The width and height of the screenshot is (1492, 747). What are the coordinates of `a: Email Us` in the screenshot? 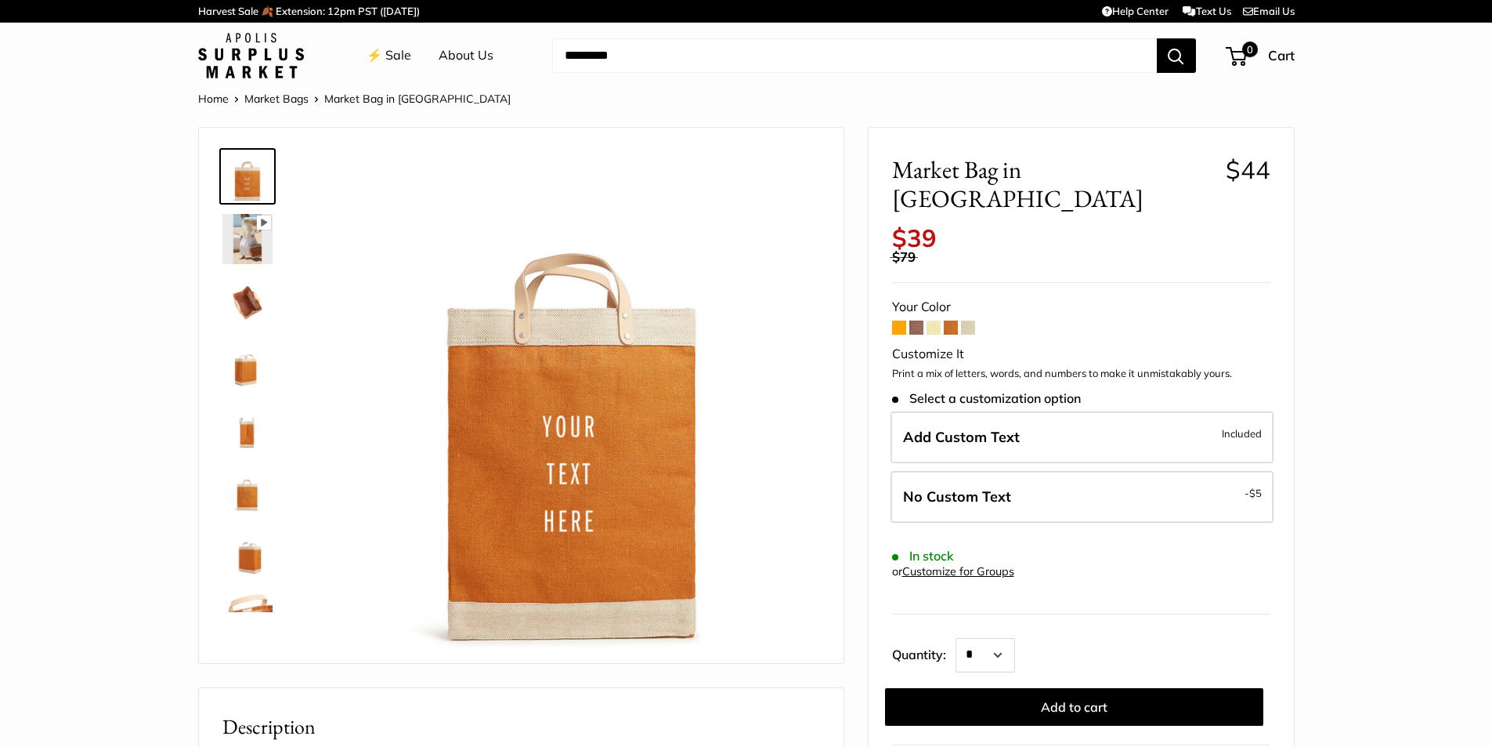 It's located at (1269, 11).